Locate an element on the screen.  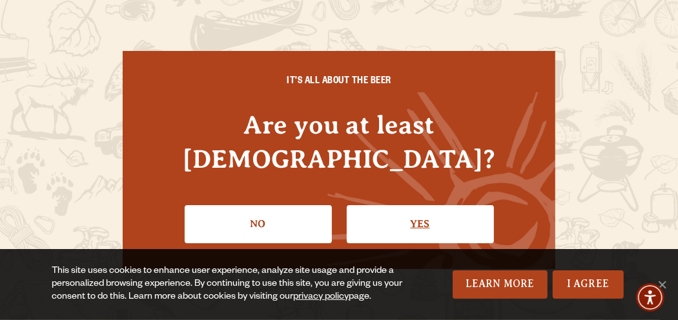
div: This site uses cookies to enhance user experience, analyze site usage and provide a personalized ... is located at coordinates (236, 285).